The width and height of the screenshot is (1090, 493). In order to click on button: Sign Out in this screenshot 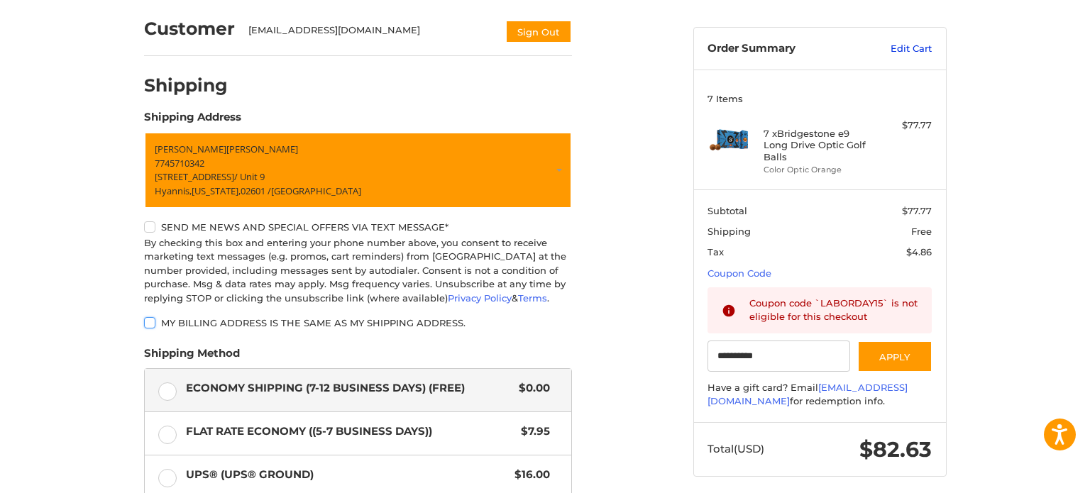, I will do `click(538, 31)`.